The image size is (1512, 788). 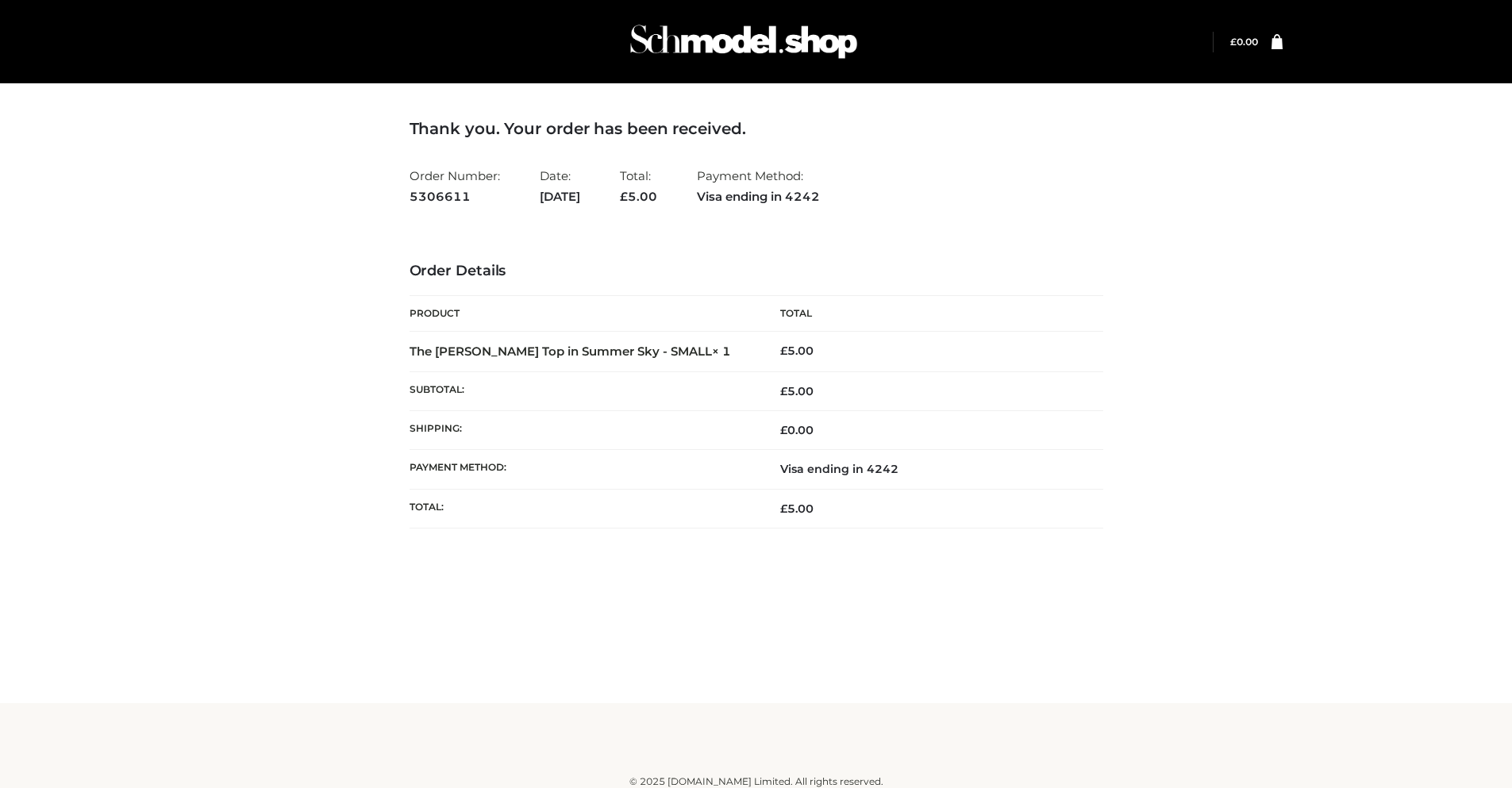 What do you see at coordinates (756, 128) in the screenshot?
I see `h3: Thank you. Your order has been received.` at bounding box center [756, 128].